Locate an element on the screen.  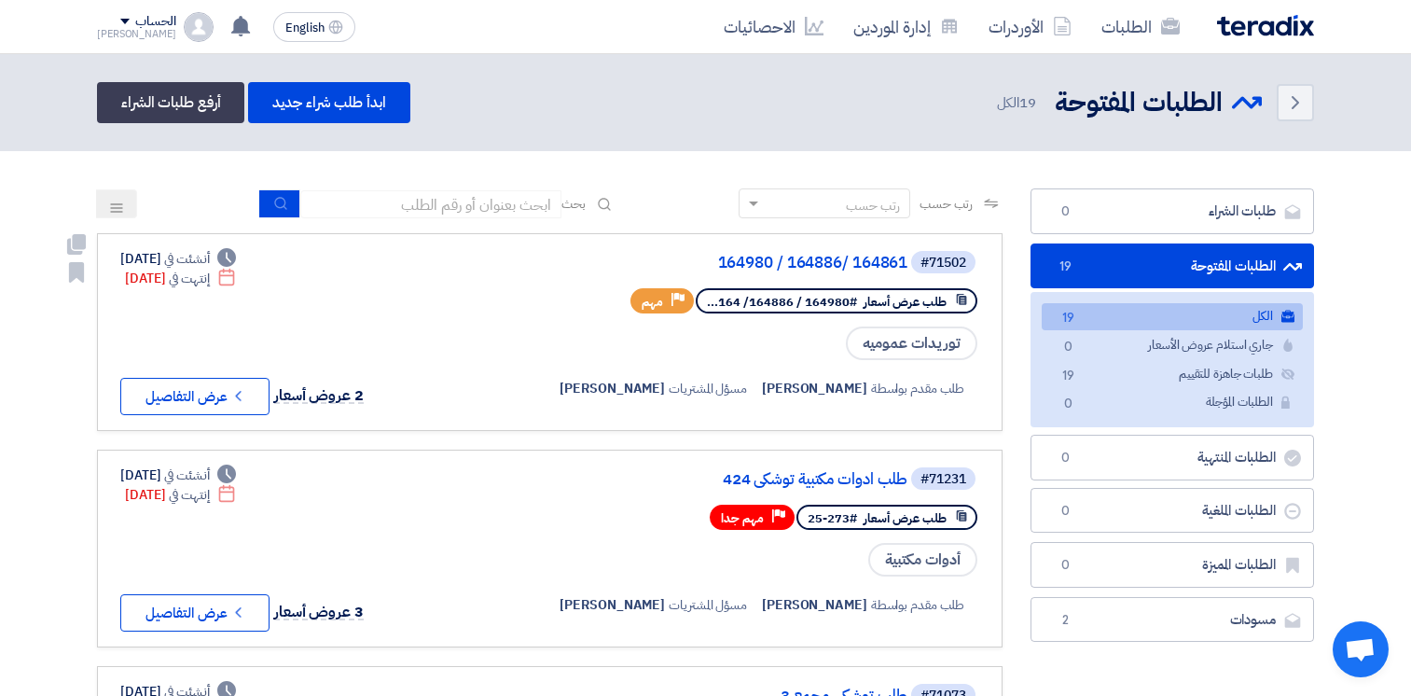
span: 2 is located at coordinates (1065, 620).